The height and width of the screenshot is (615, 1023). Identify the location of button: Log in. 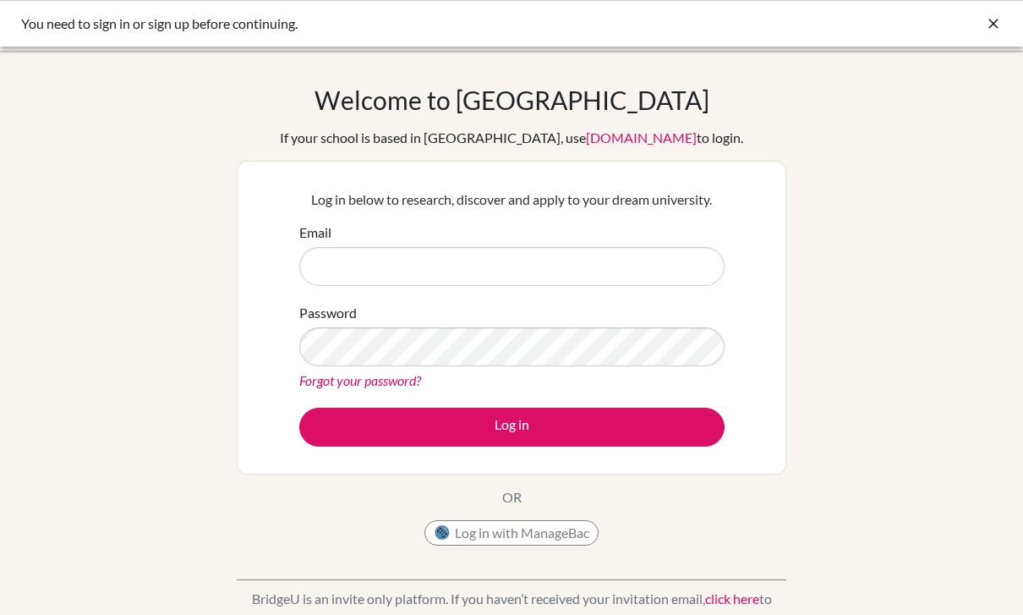
(512, 427).